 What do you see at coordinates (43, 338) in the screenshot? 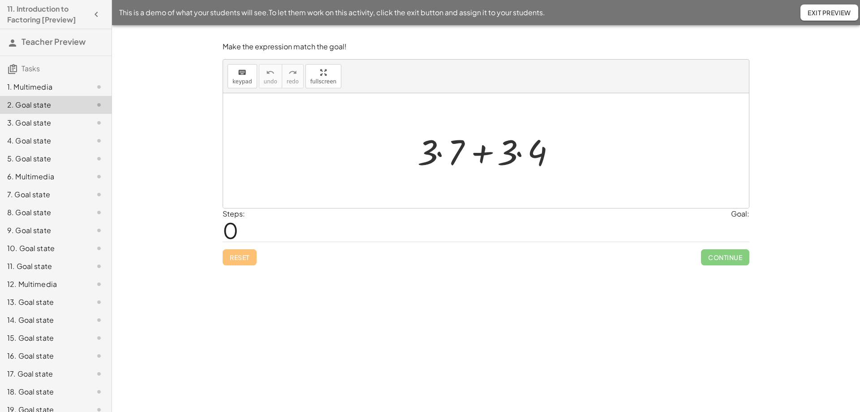
I see `div: 15. Goal state` at bounding box center [43, 338].